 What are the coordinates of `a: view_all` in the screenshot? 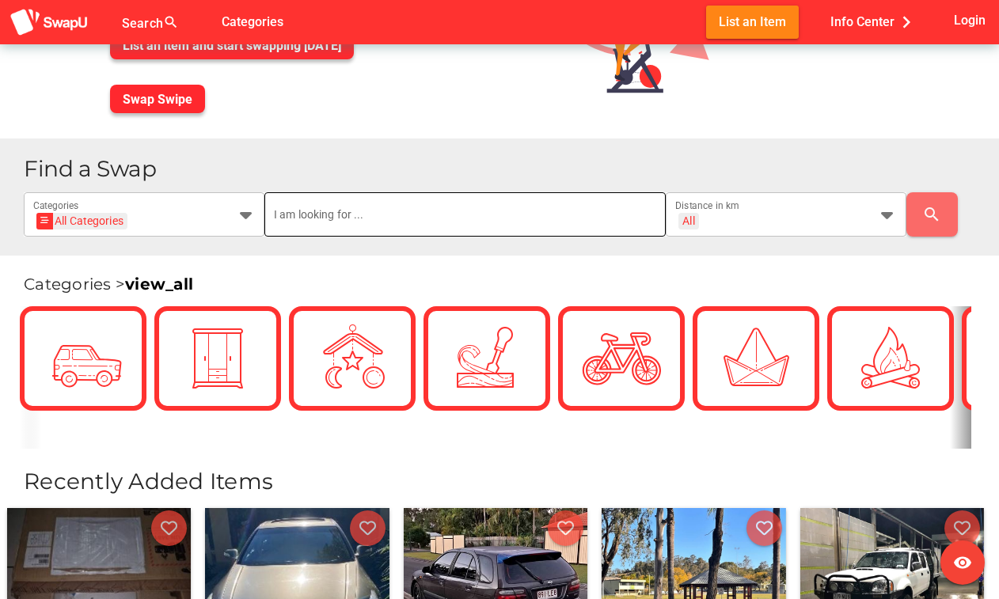 It's located at (159, 284).